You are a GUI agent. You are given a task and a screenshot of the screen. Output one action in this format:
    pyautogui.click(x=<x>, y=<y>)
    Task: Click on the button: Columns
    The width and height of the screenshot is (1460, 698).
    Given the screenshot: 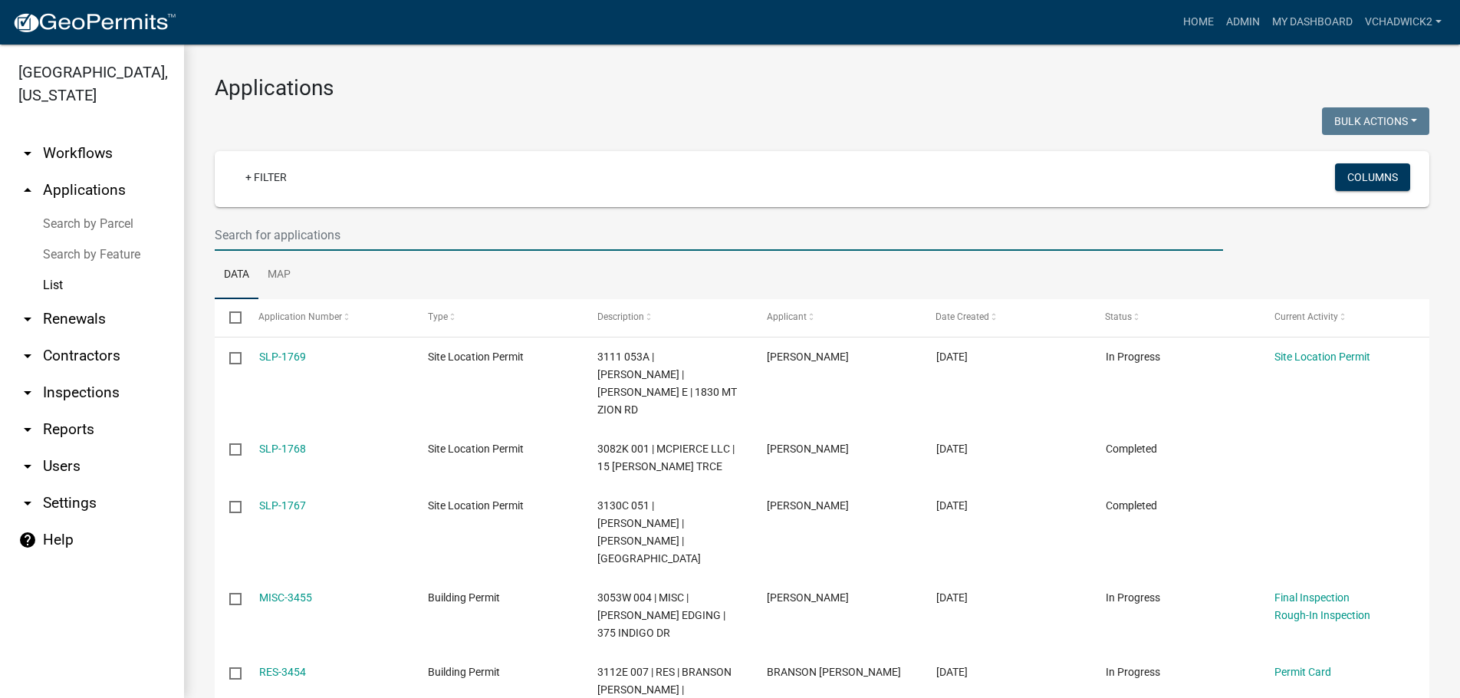 What is the action you would take?
    pyautogui.click(x=1373, y=177)
    